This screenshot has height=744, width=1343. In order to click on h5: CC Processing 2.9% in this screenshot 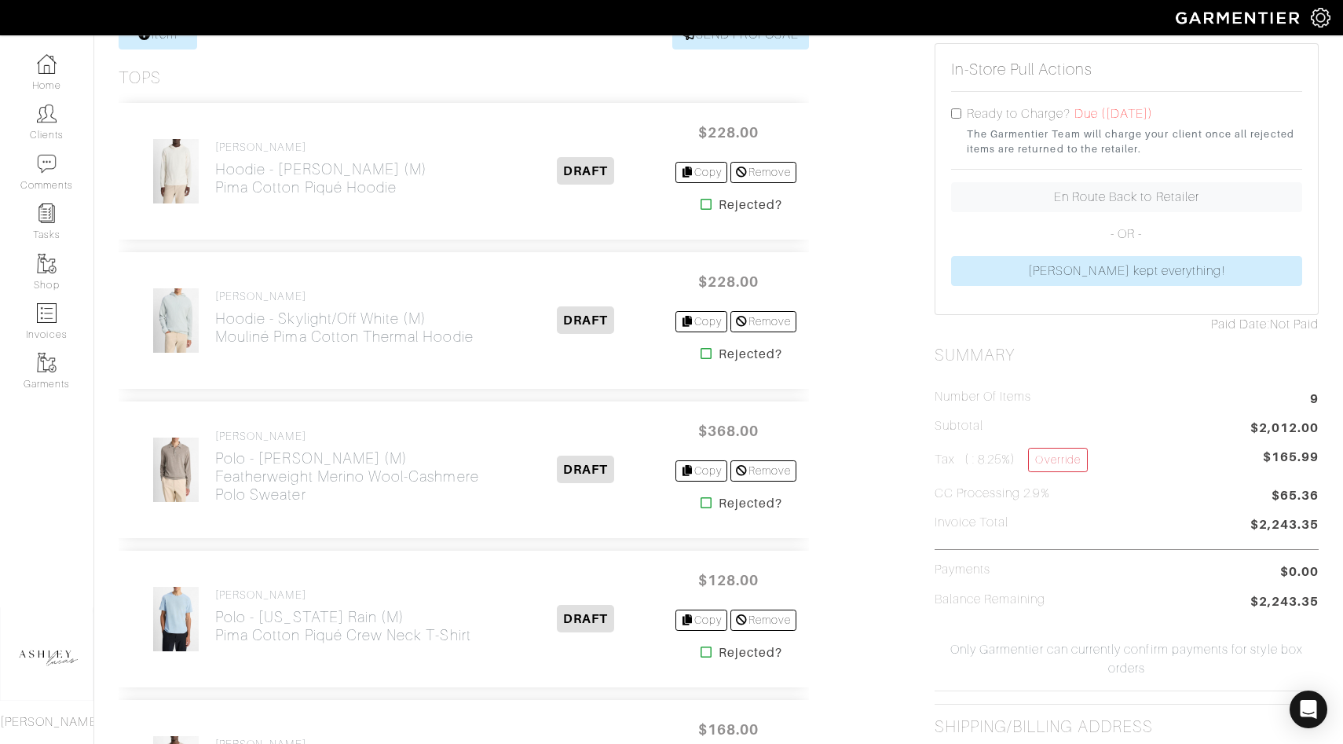, I will do `click(992, 493)`.